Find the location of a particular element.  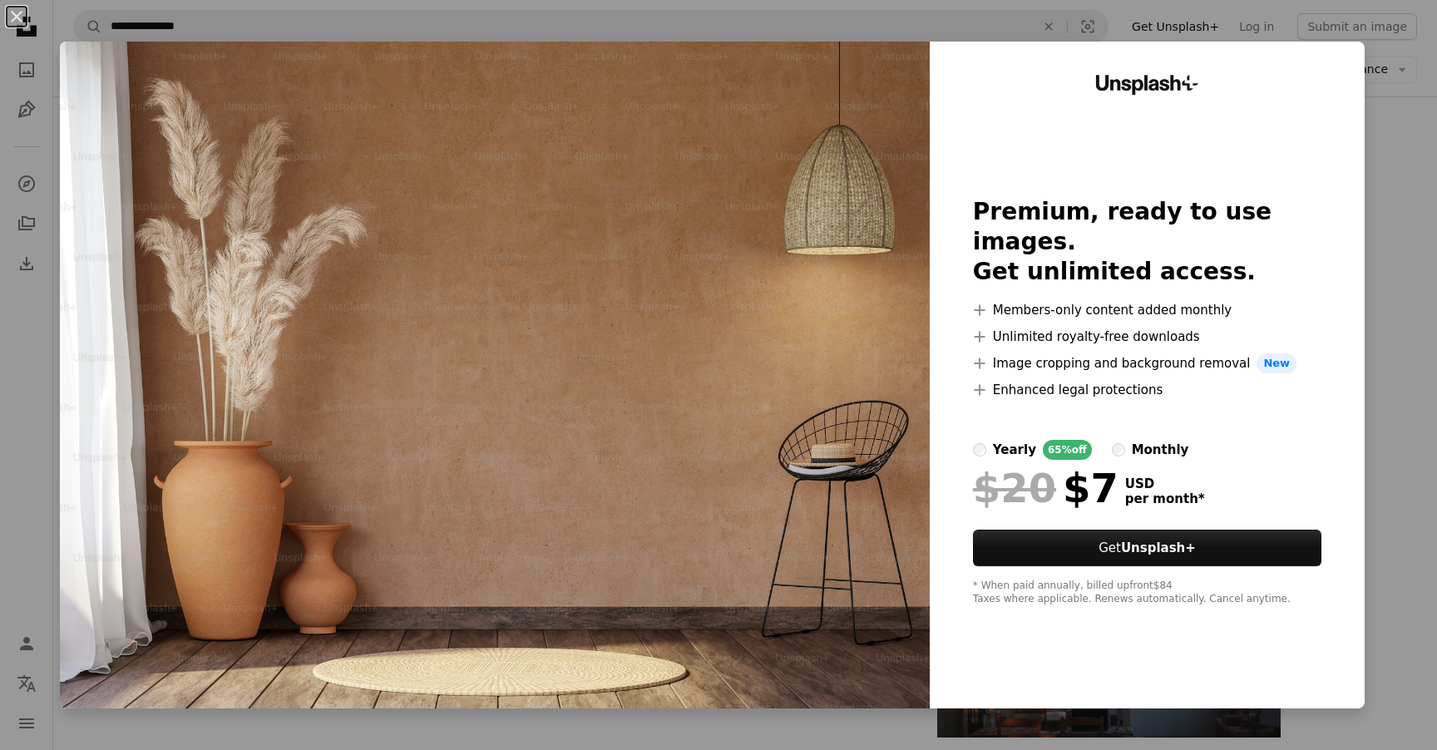

div: monthly is located at coordinates (1160, 450).